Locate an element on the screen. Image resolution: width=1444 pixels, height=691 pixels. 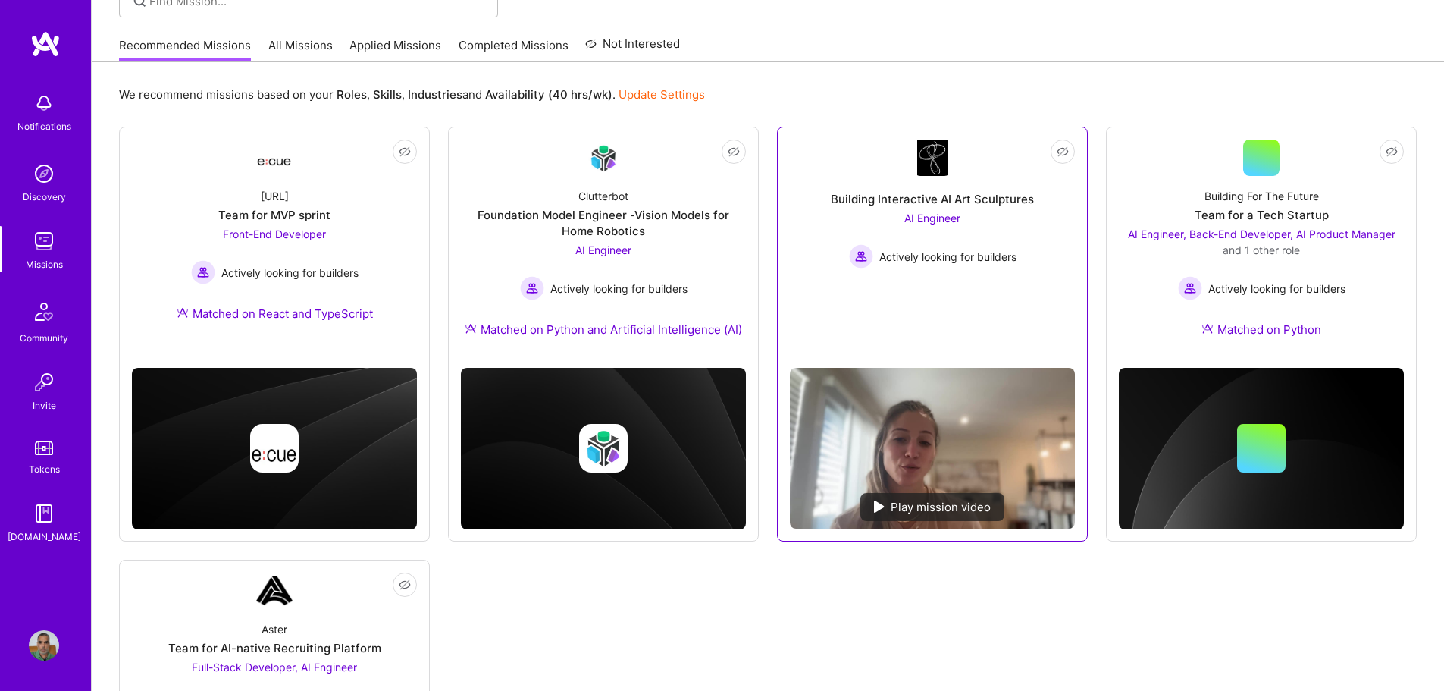
img: teamwork is located at coordinates (44, 241).